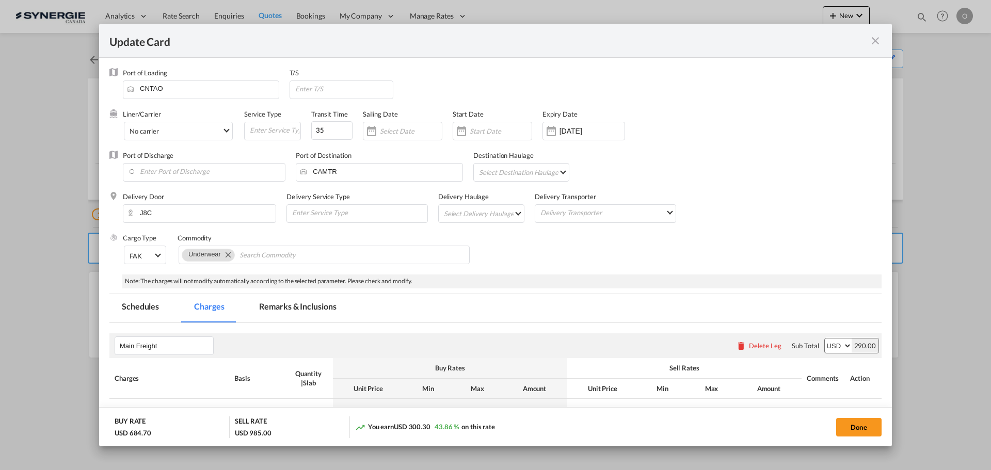  Describe the element at coordinates (133, 433) in the screenshot. I see `div: USD 684.70` at that location.